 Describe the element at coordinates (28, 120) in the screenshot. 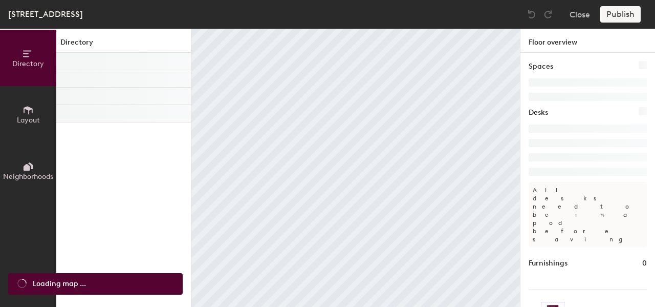

I see `span: Layout` at that location.